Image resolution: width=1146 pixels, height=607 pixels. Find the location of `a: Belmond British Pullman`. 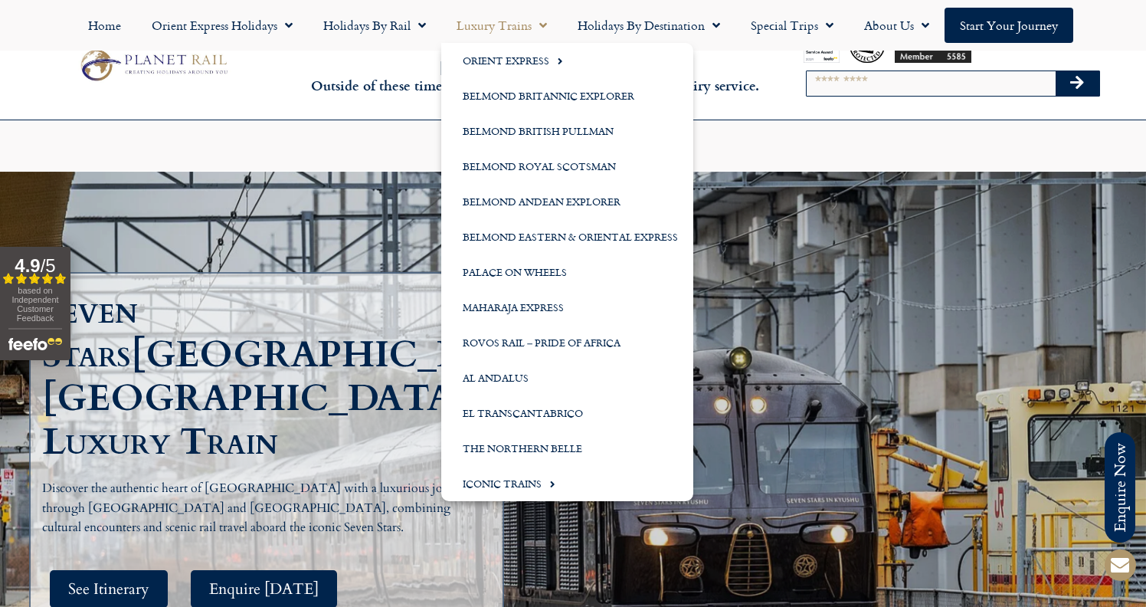

a: Belmond British Pullman is located at coordinates (567, 131).